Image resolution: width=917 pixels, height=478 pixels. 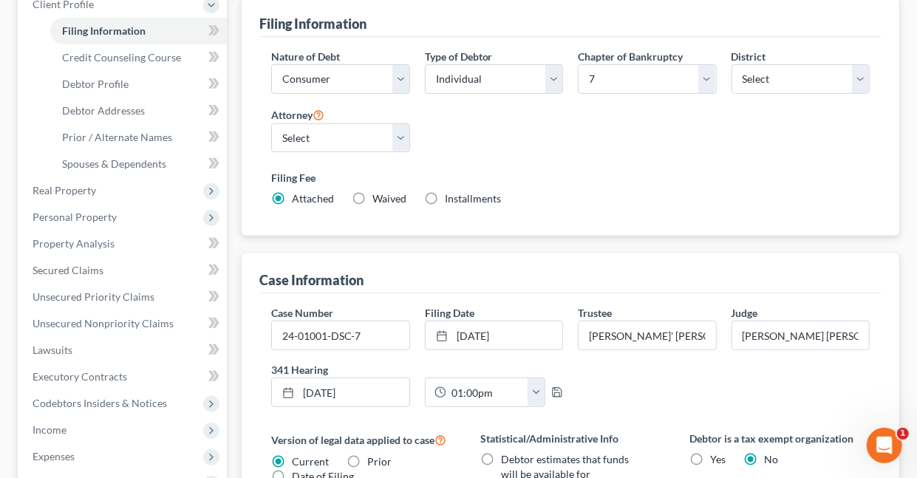 What do you see at coordinates (68, 270) in the screenshot?
I see `span: Secured Claims` at bounding box center [68, 270].